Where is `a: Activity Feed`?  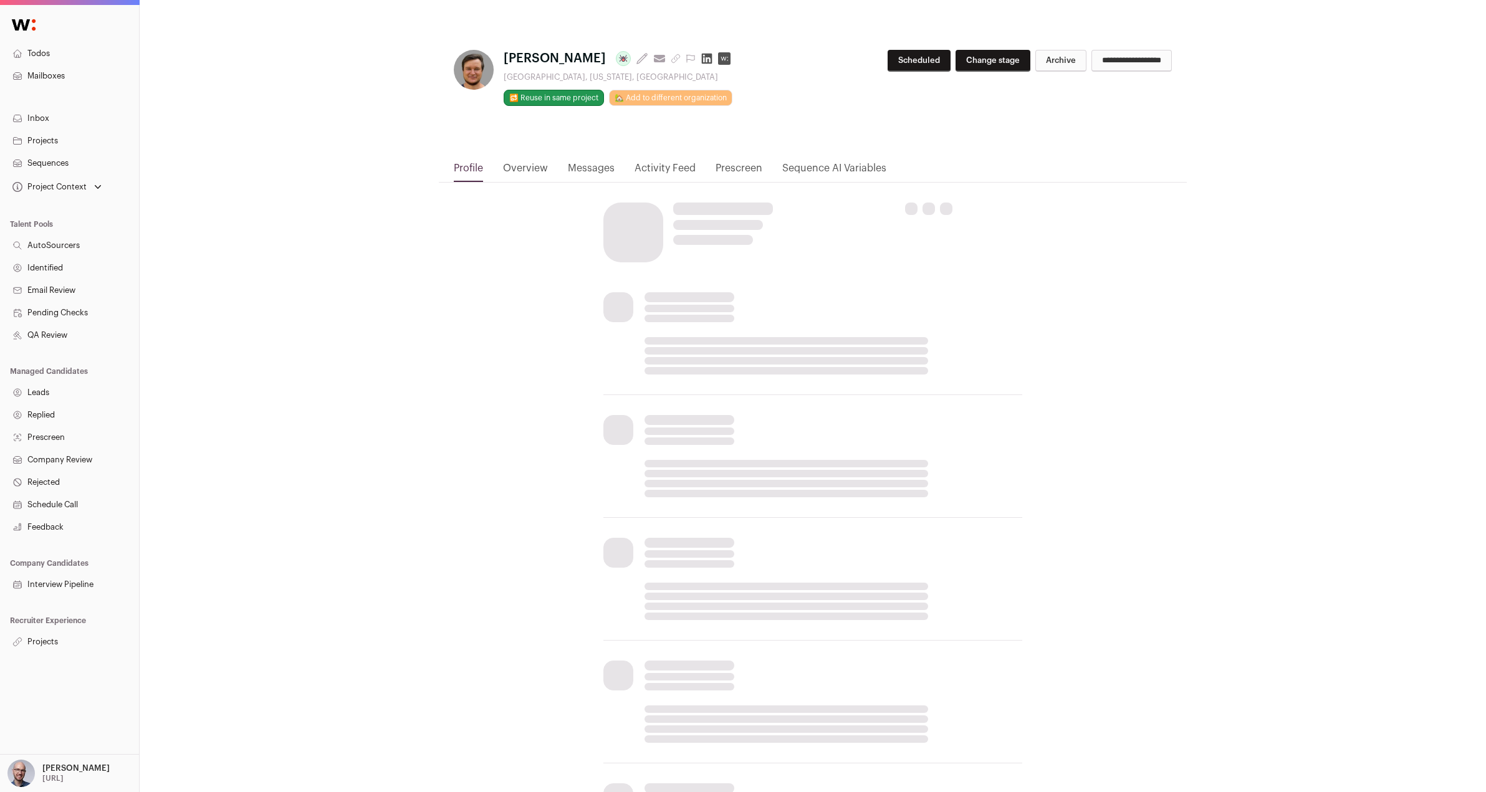 a: Activity Feed is located at coordinates (665, 171).